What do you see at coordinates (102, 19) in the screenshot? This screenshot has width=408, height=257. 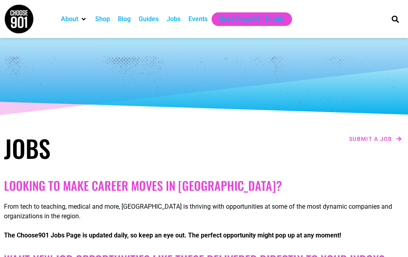 I see `a: Shop` at bounding box center [102, 19].